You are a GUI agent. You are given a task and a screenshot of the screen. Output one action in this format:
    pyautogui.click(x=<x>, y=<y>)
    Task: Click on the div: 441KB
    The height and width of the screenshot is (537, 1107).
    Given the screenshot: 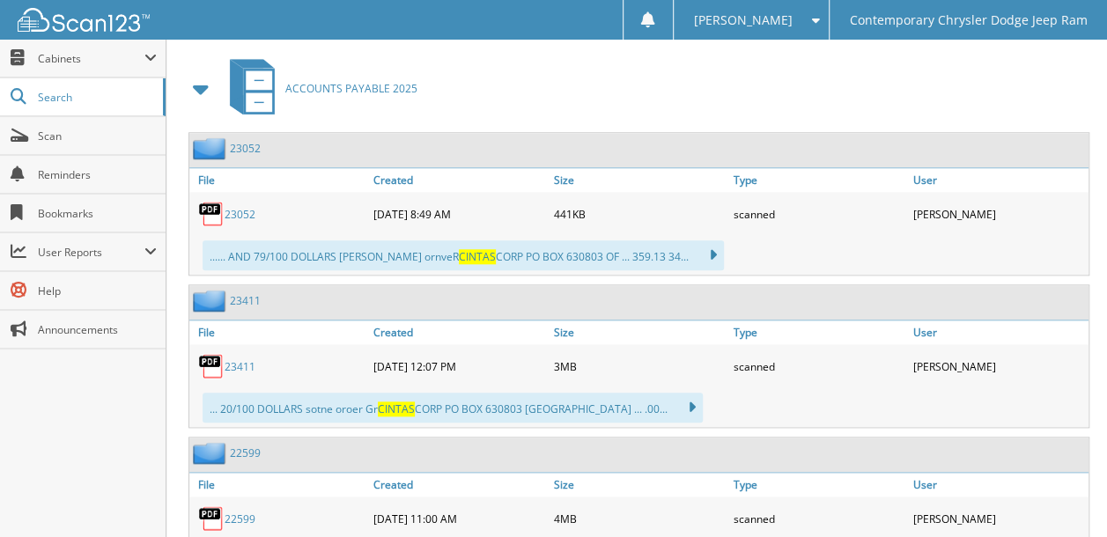 What is the action you would take?
    pyautogui.click(x=639, y=214)
    